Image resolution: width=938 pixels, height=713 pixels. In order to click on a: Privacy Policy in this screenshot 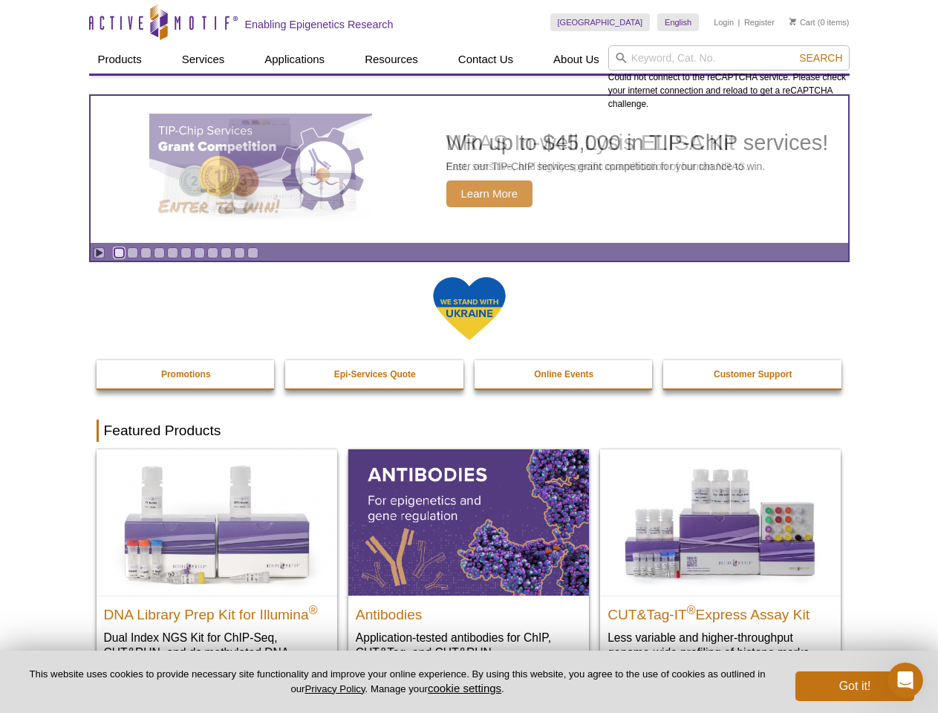, I will do `click(334, 688)`.